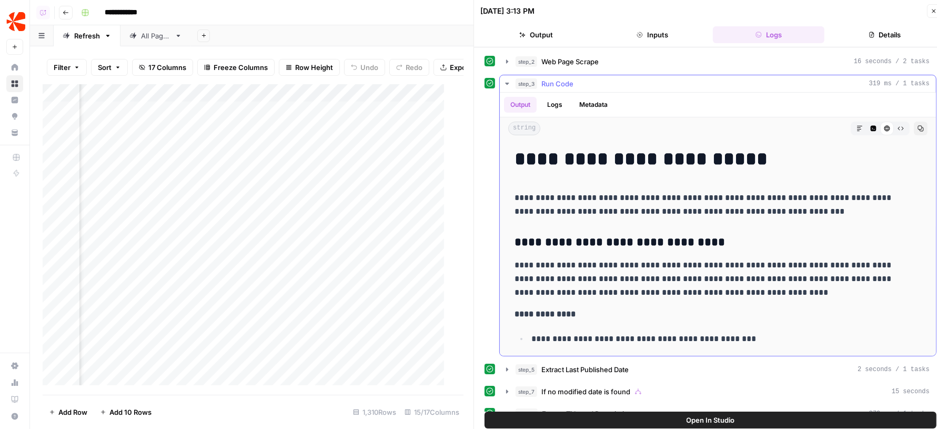 The height and width of the screenshot is (429, 937). Describe the element at coordinates (892, 62) in the screenshot. I see `span: 16 seconds / 2 tasks` at that location.